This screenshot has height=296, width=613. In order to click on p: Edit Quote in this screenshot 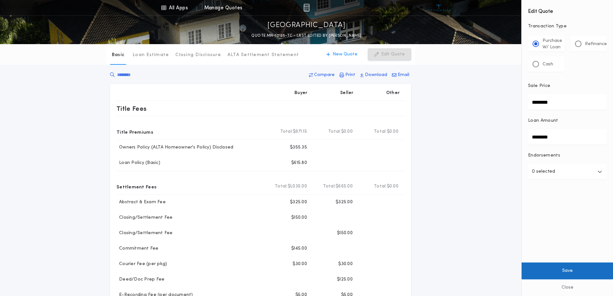, I will do `click(393, 54)`.